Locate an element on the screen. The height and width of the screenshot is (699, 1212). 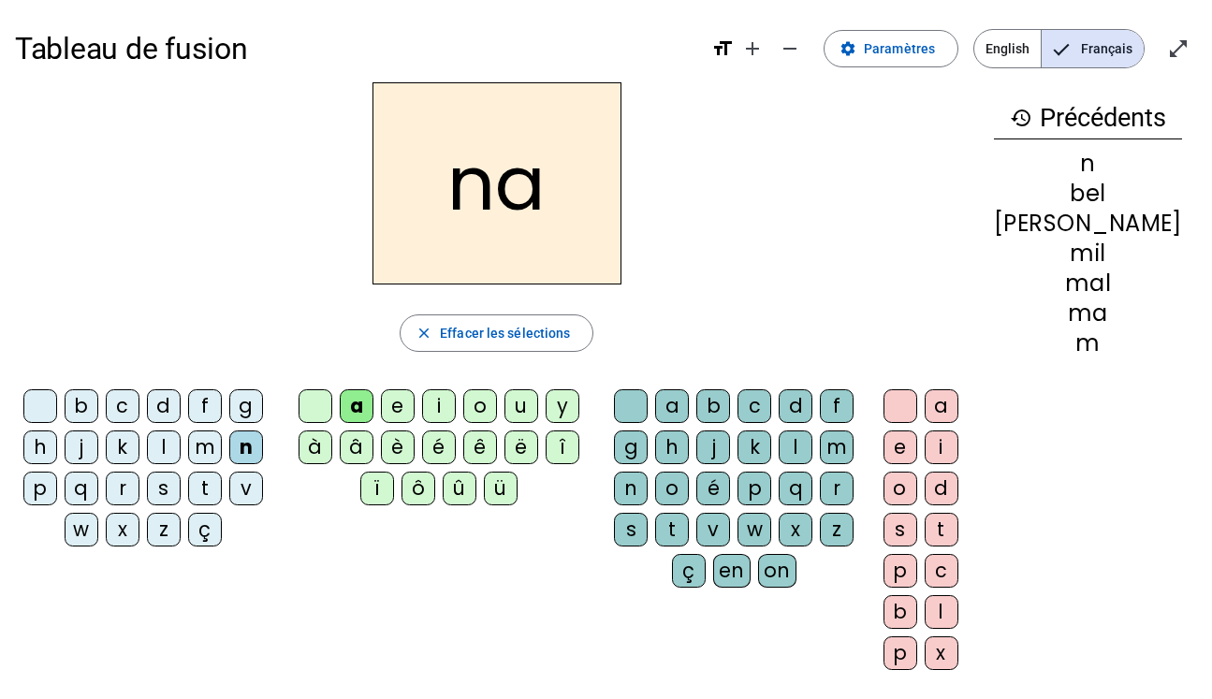
div: ê is located at coordinates (480, 447).